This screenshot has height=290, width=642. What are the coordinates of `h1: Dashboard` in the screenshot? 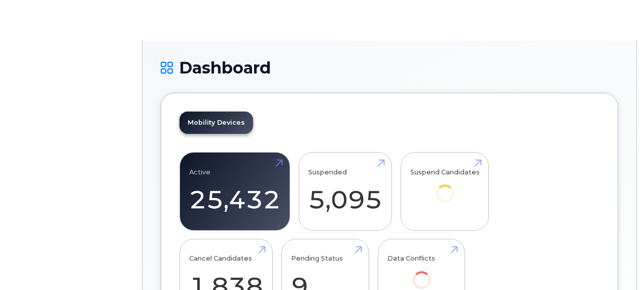 It's located at (390, 67).